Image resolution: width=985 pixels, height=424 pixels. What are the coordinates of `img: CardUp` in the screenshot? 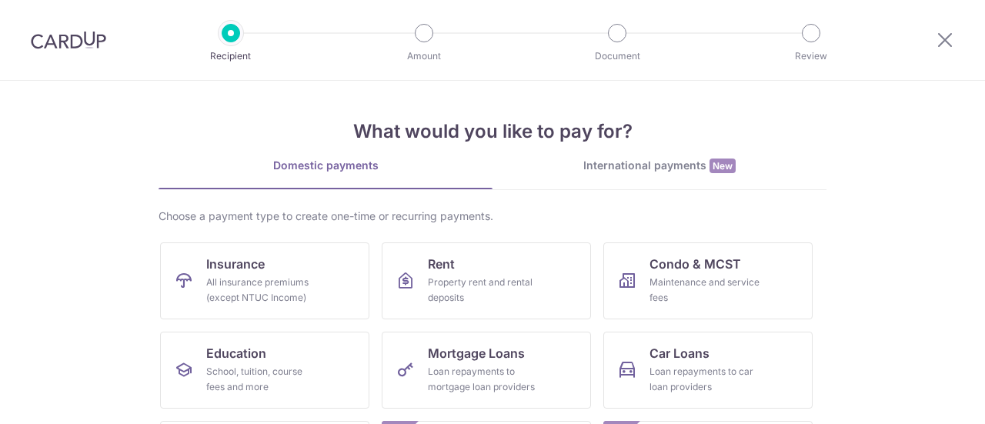 It's located at (69, 40).